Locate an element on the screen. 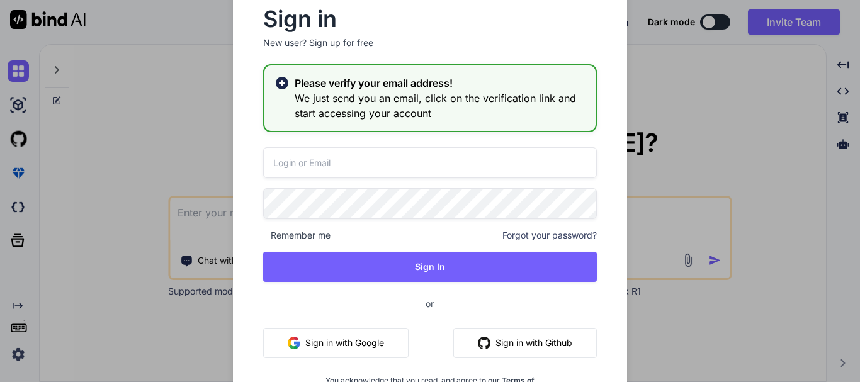 This screenshot has width=860, height=382. div: Sign up for free is located at coordinates (341, 43).